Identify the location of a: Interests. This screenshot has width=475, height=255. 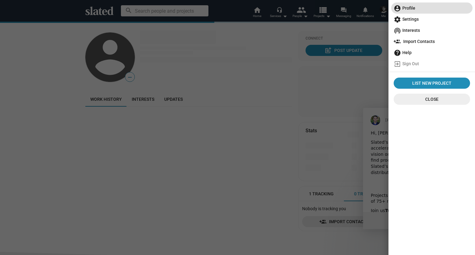
(432, 30).